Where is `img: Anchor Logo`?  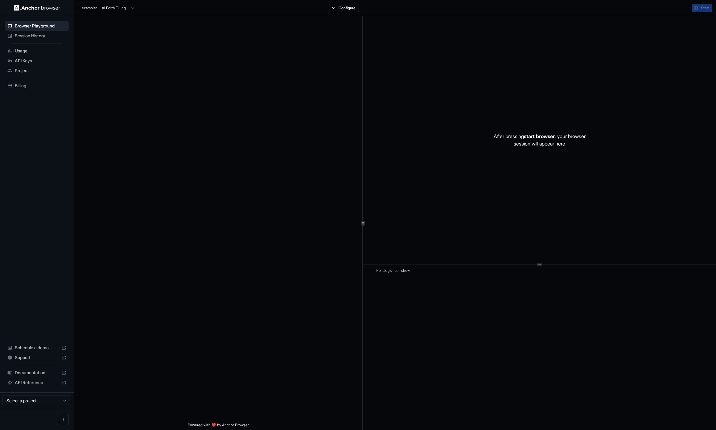
img: Anchor Logo is located at coordinates (37, 8).